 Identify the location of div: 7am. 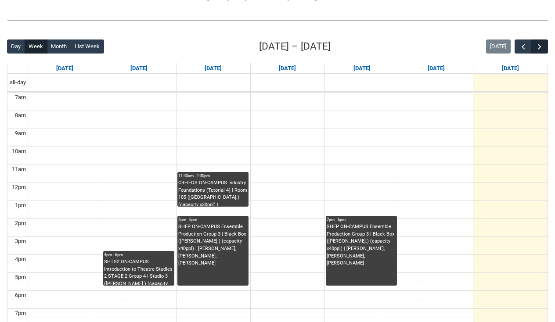
(20, 98).